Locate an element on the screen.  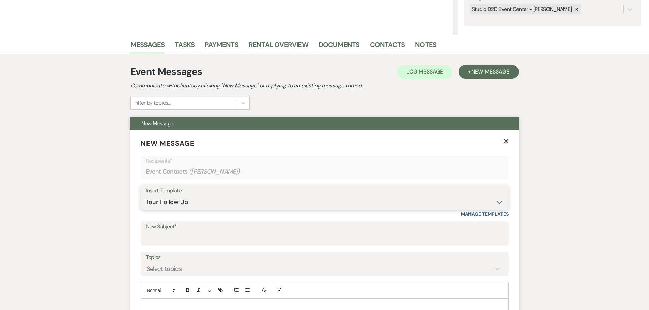
a: Contacts is located at coordinates (387, 47).